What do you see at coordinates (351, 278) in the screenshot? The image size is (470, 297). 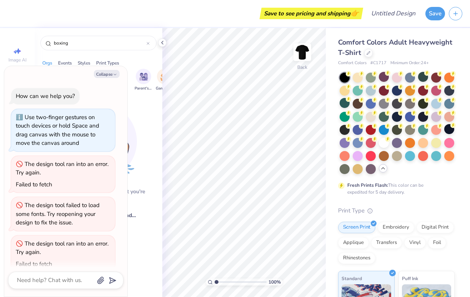 I see `span: Standard` at bounding box center [351, 278].